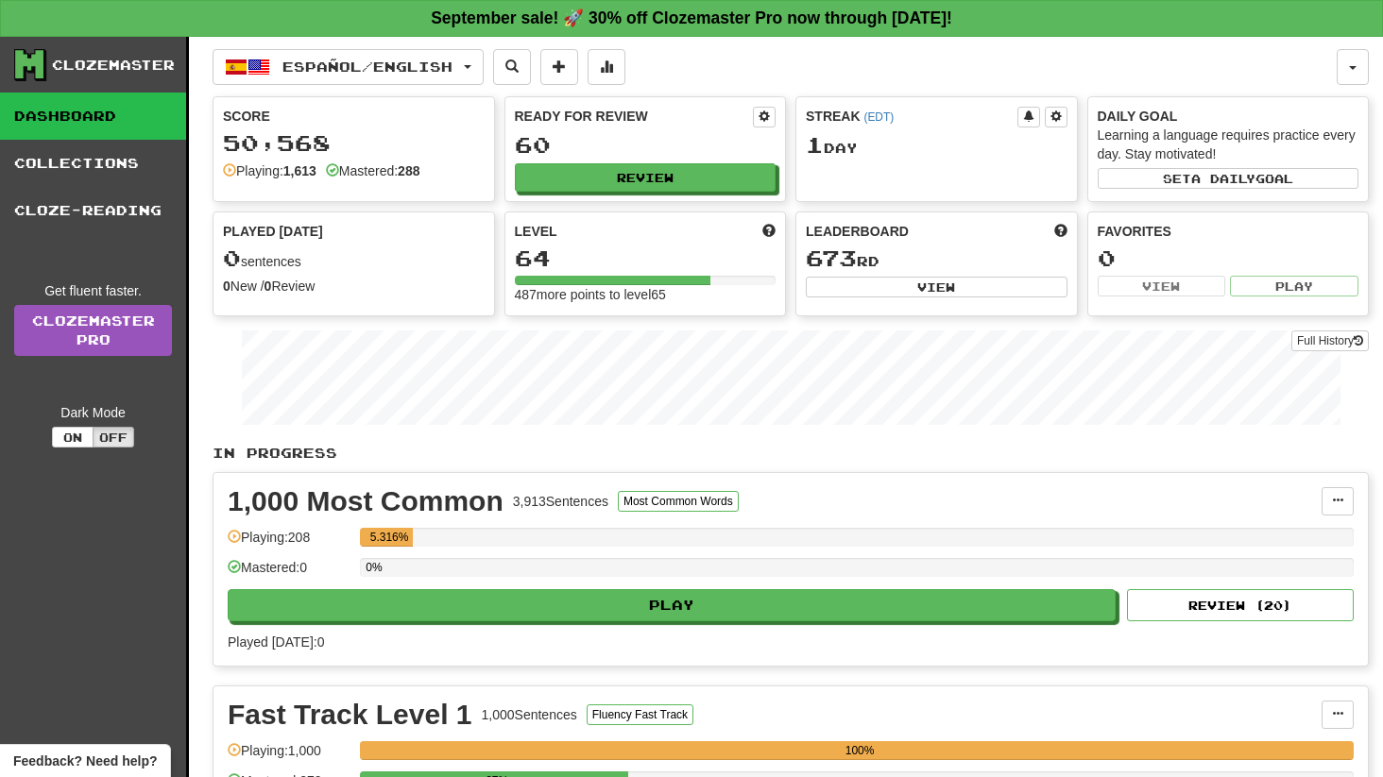 The image size is (1383, 777). I want to click on div: Fast Track Level 1, so click(349, 715).